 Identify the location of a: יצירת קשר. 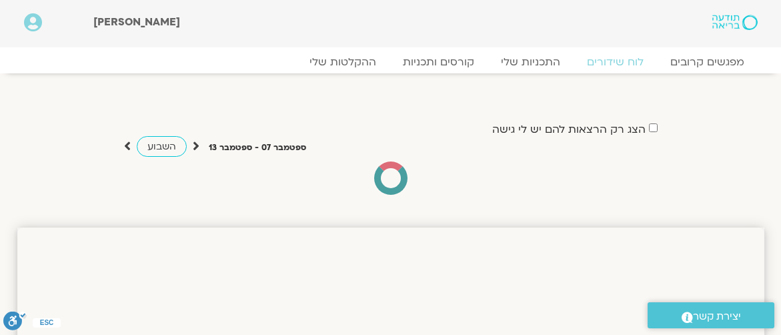
(711, 315).